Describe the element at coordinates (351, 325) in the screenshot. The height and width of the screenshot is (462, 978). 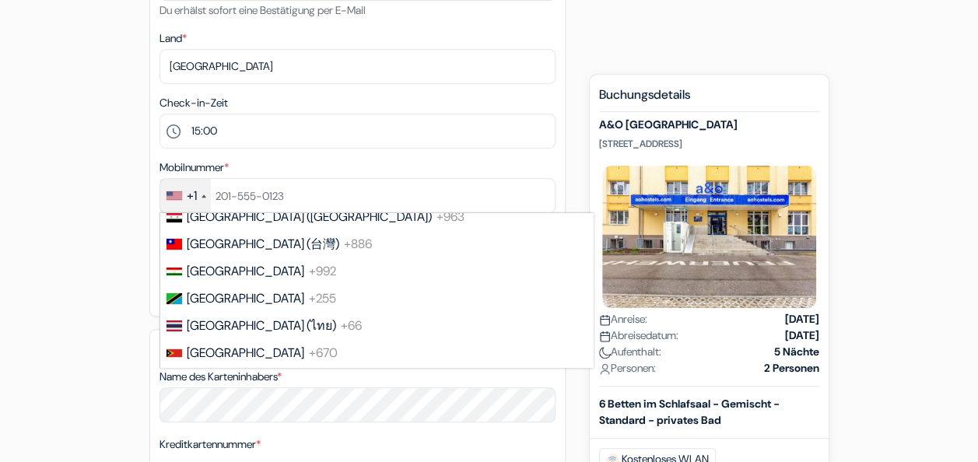
I see `span: +66` at that location.